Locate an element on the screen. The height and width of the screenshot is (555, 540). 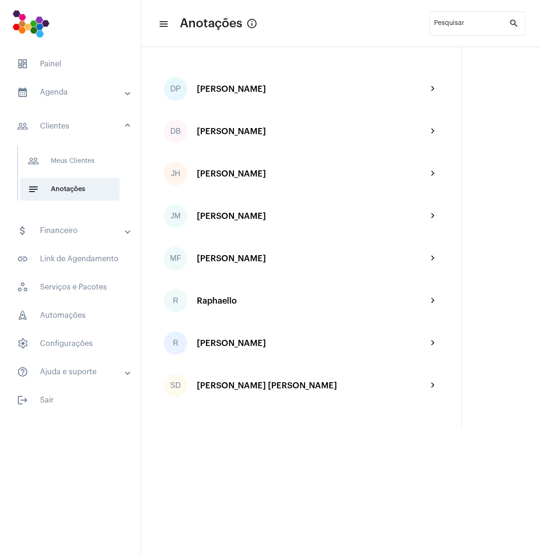
div: JH is located at coordinates (176, 174).